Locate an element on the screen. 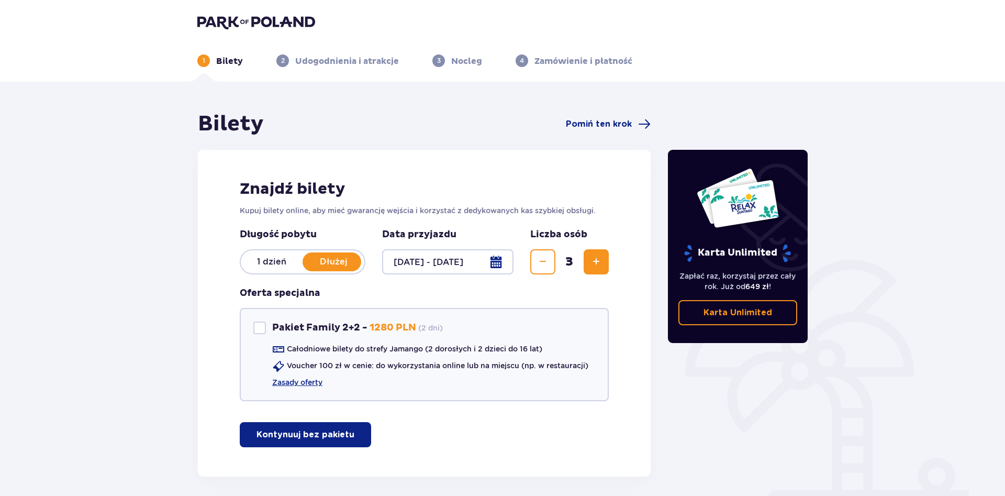 The image size is (1005, 496). img: Park of Poland logo is located at coordinates (256, 22).